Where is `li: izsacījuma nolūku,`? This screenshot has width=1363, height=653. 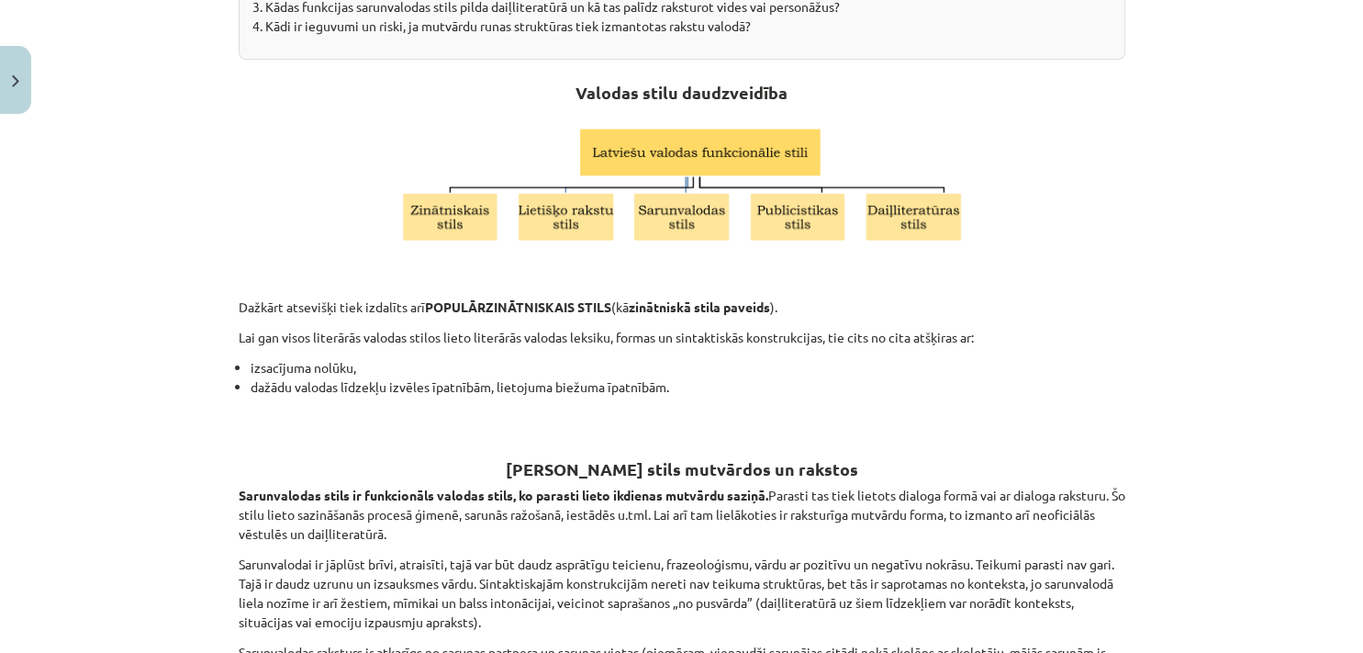
li: izsacījuma nolūku, is located at coordinates (687, 367).